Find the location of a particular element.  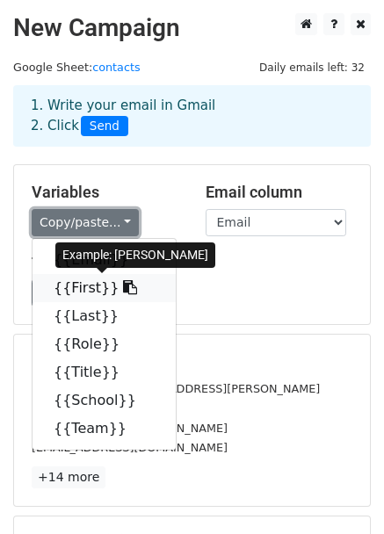

div: 1. Write your email in Gmail 2. Click is located at coordinates (192, 116).